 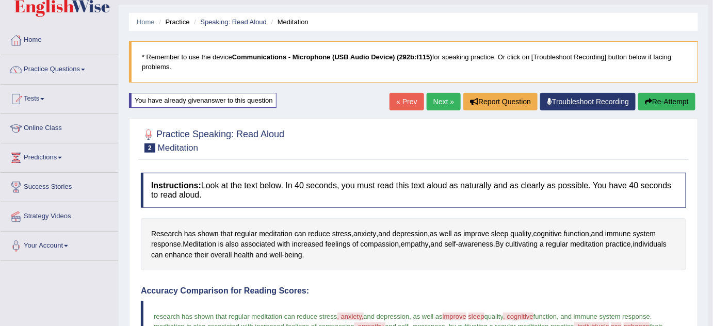 What do you see at coordinates (233, 22) in the screenshot?
I see `a: Speaking: Read Aloud` at bounding box center [233, 22].